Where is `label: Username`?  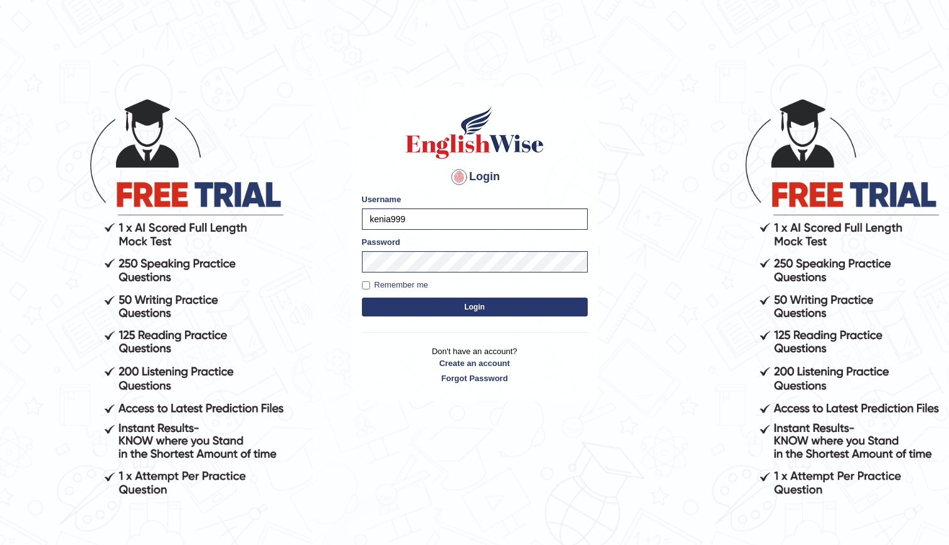 label: Username is located at coordinates (381, 199).